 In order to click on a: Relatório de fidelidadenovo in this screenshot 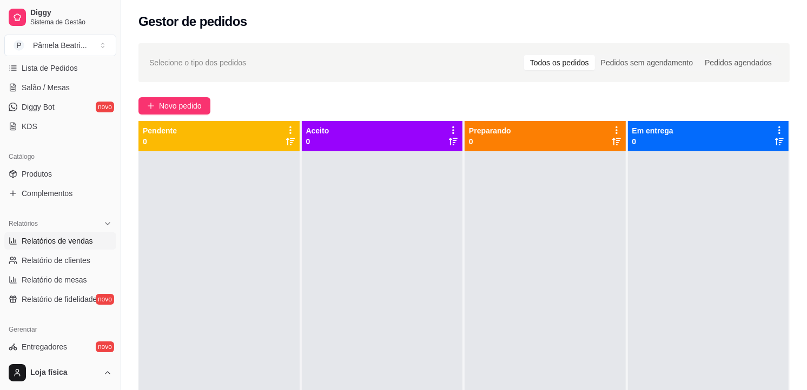, I will do `click(60, 300)`.